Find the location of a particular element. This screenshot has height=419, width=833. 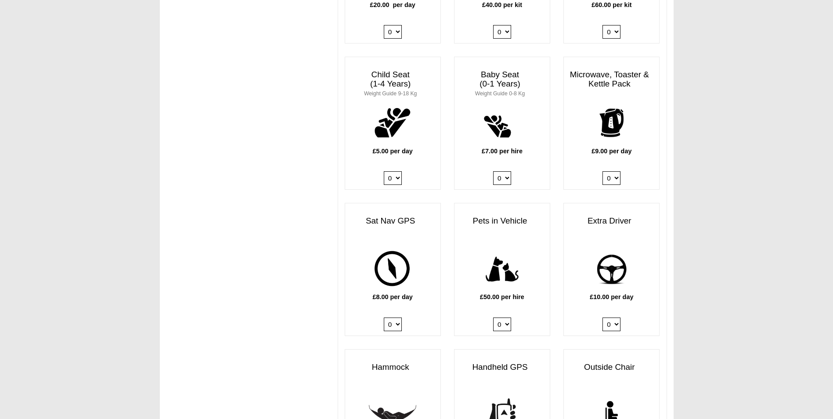

b: £5.00 per day is located at coordinates (392, 151).